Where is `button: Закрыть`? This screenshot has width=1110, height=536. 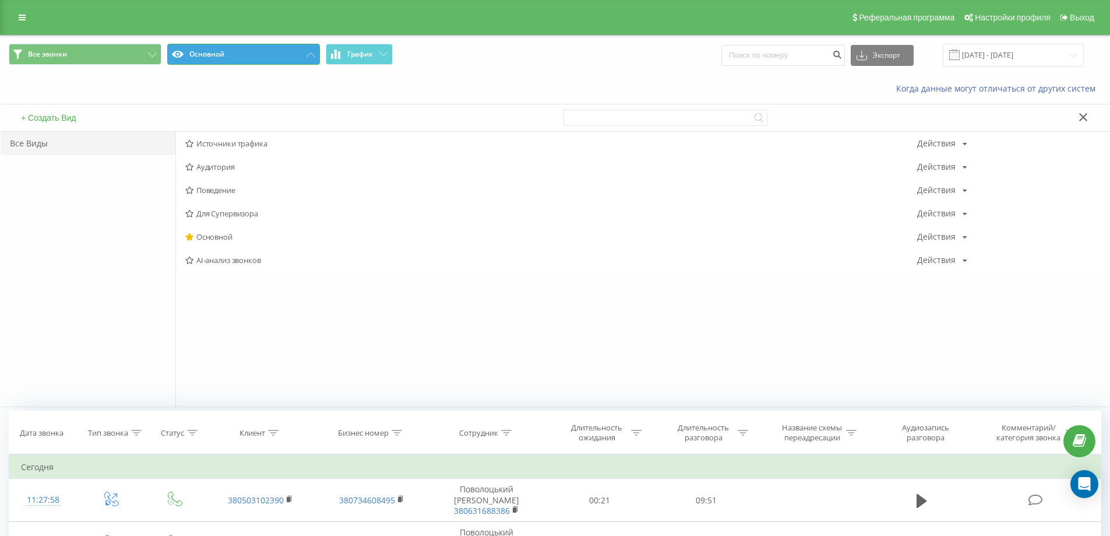 button: Закрыть is located at coordinates (1083, 118).